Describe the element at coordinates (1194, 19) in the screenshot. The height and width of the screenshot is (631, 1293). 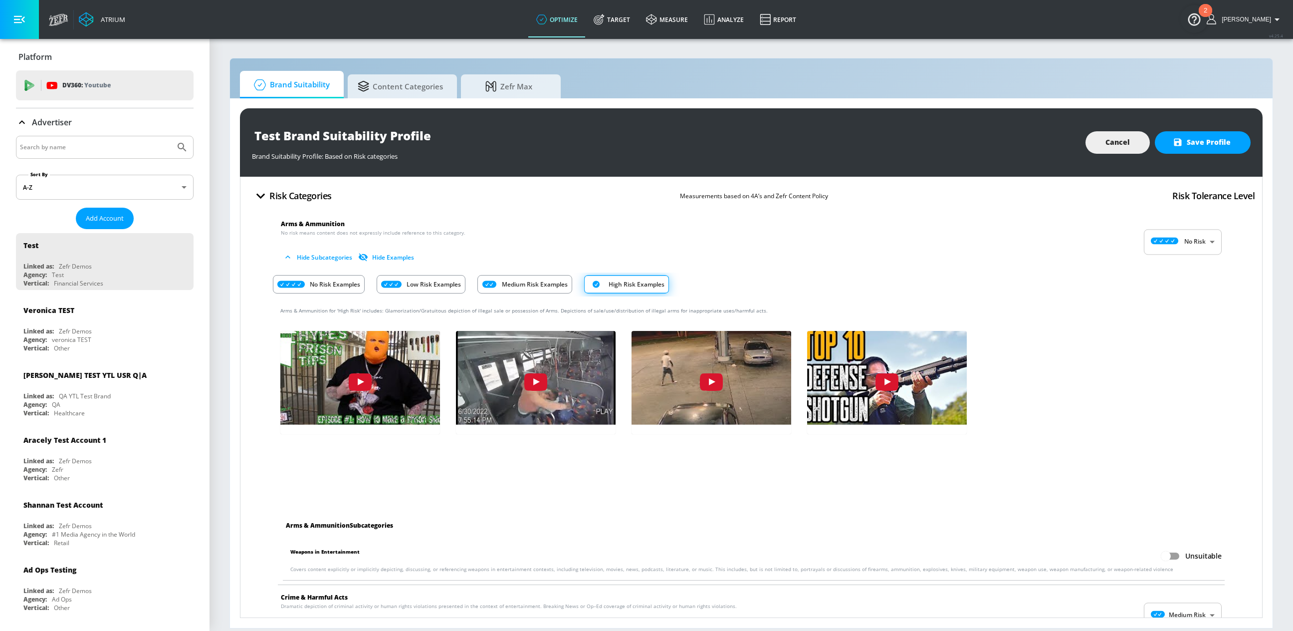
I see `button: Open Resource Center, 2 new notifications` at that location.